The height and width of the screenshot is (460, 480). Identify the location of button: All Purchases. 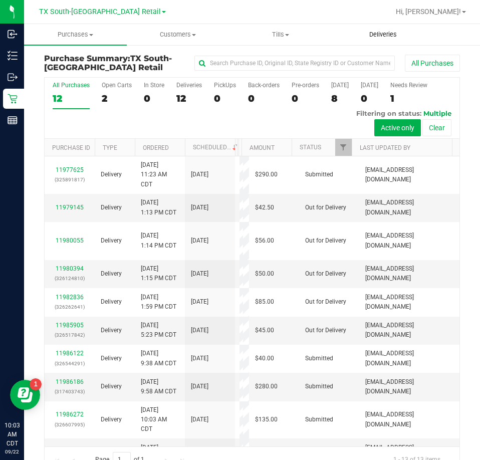
(432, 63).